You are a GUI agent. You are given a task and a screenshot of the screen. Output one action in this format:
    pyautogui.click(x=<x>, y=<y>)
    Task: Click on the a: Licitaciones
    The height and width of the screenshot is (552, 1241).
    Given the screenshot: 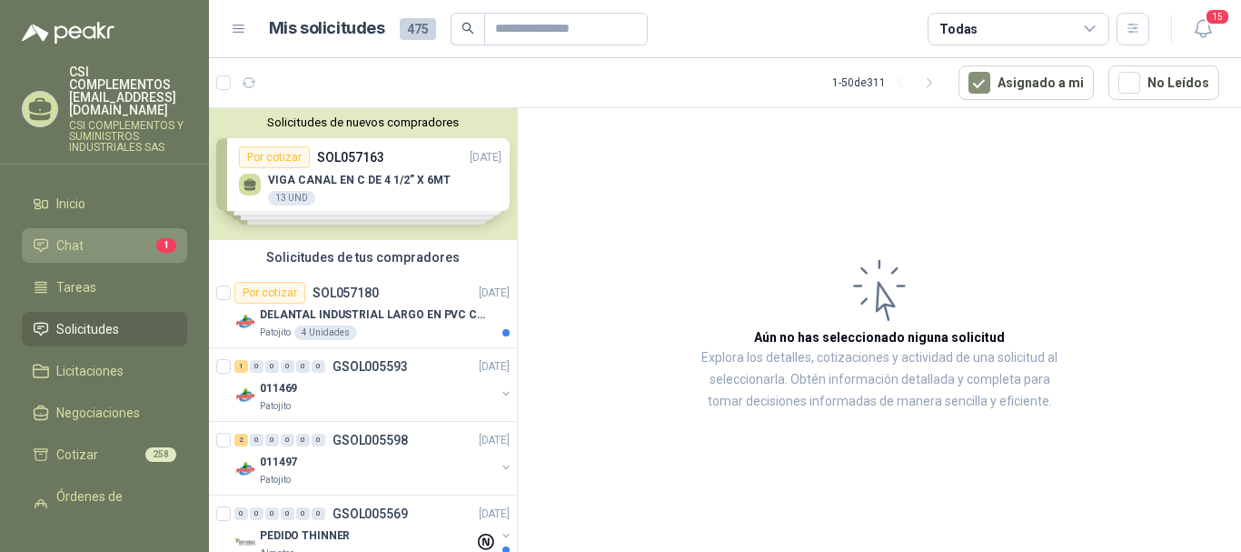 What is the action you would take?
    pyautogui.click(x=104, y=371)
    